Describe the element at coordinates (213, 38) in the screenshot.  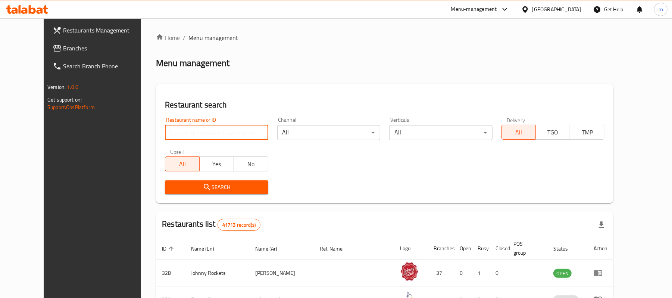
I see `span: Menu management` at that location.